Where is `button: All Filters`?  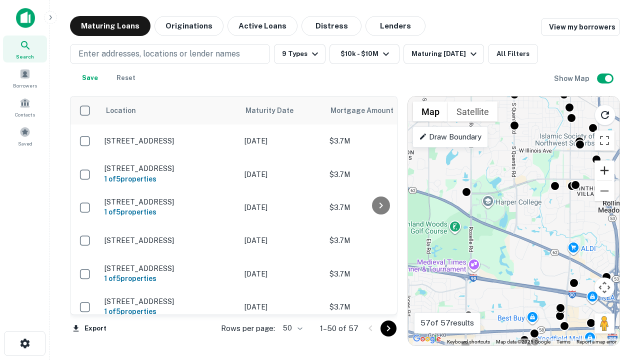
button: All Filters is located at coordinates (513, 54).